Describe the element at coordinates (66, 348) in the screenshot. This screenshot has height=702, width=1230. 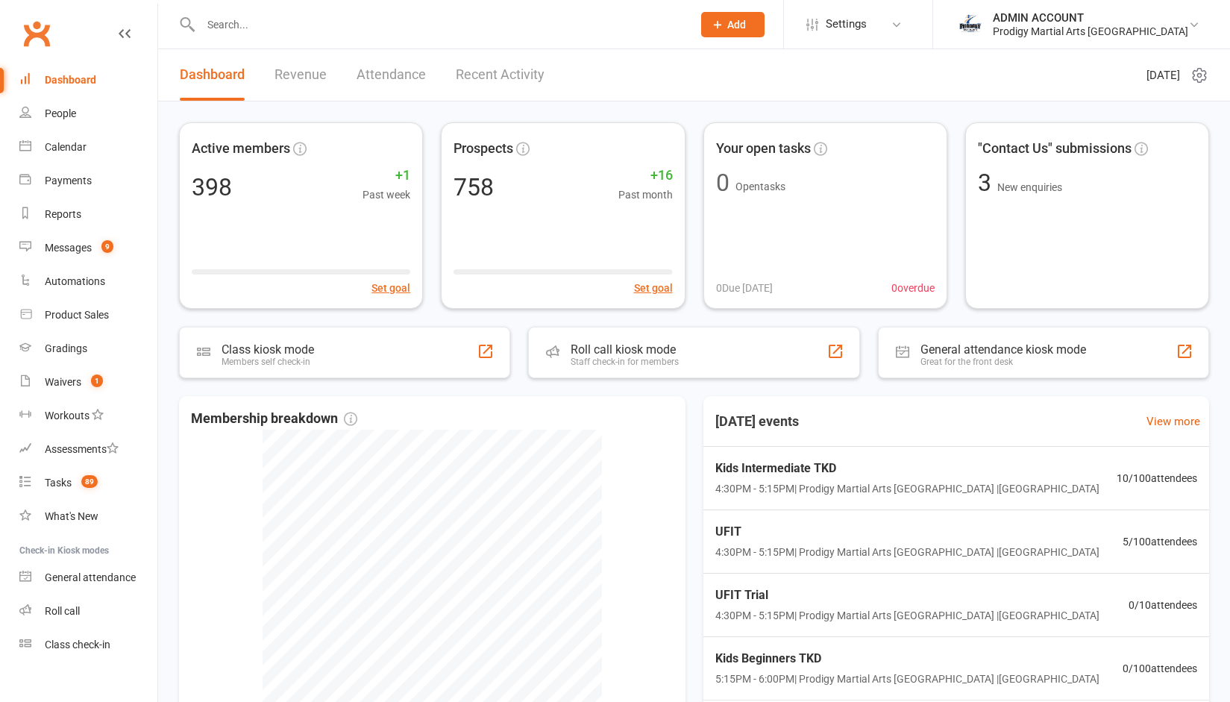
I see `div: Gradings` at that location.